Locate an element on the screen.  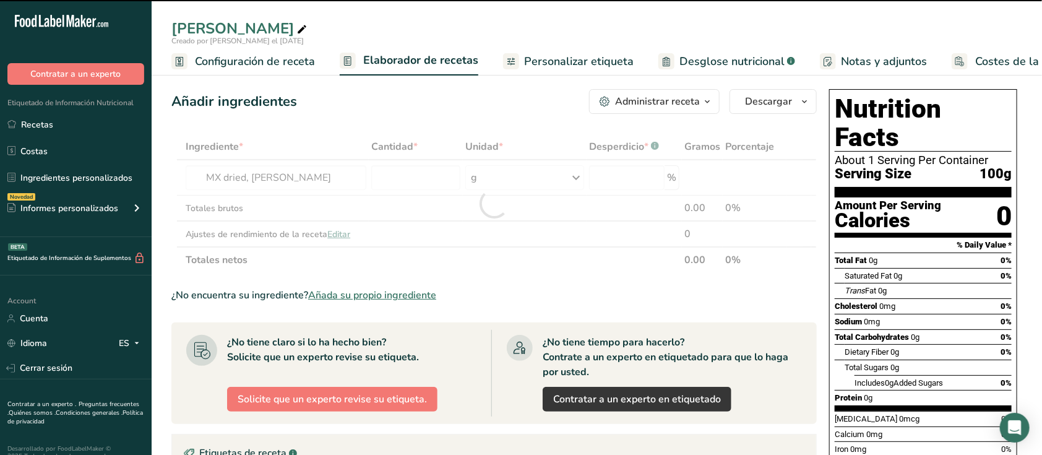
div: Open Intercom Messenger is located at coordinates (1014, 427).